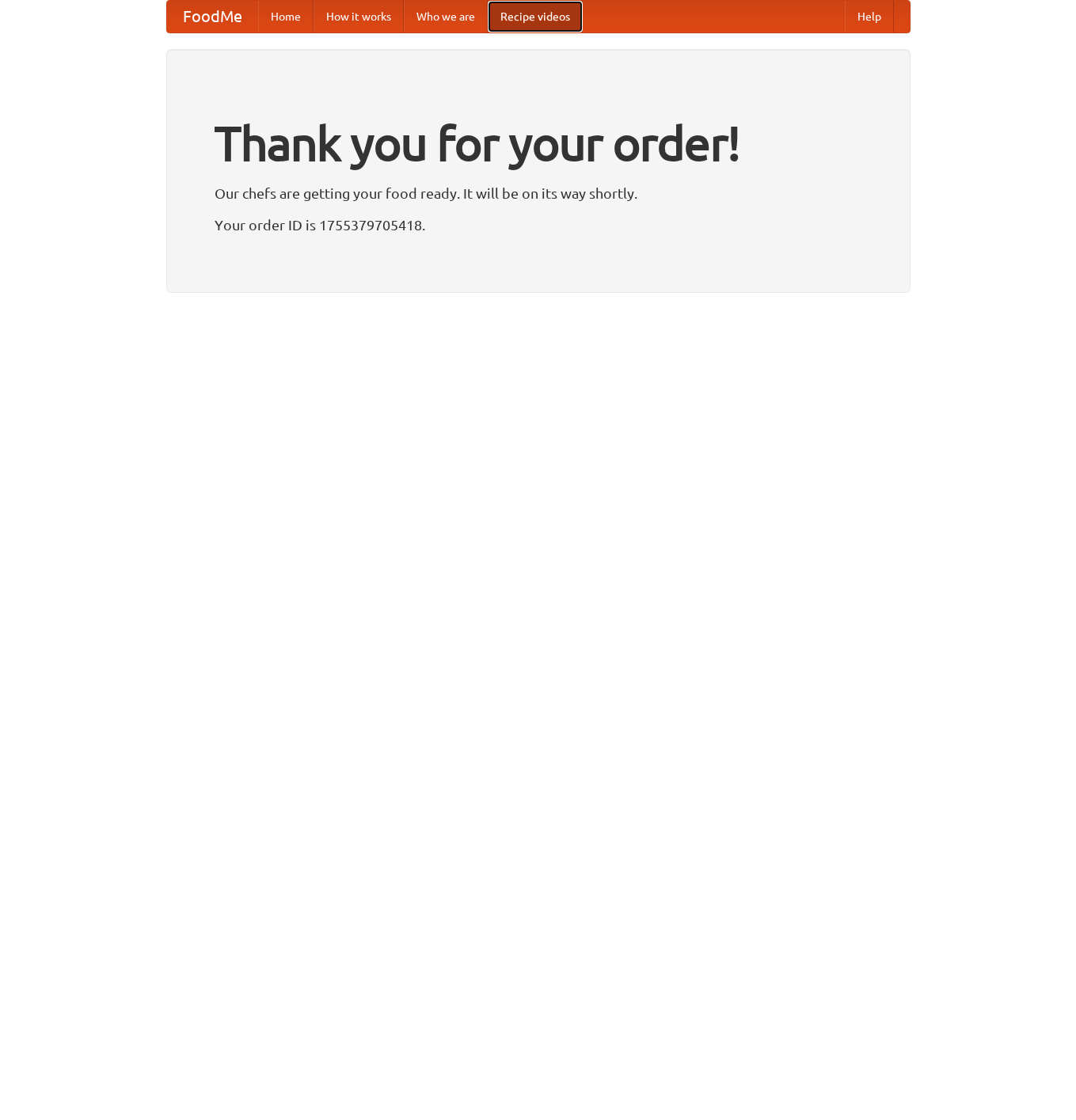  Describe the element at coordinates (539, 144) in the screenshot. I see `h1: Thank you for your order!` at that location.